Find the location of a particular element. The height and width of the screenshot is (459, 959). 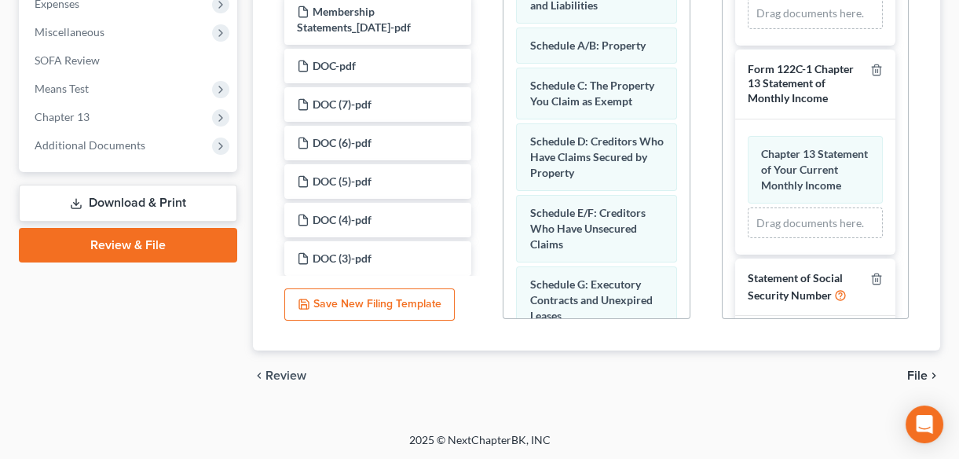

span: Miscellaneous is located at coordinates (69, 31).